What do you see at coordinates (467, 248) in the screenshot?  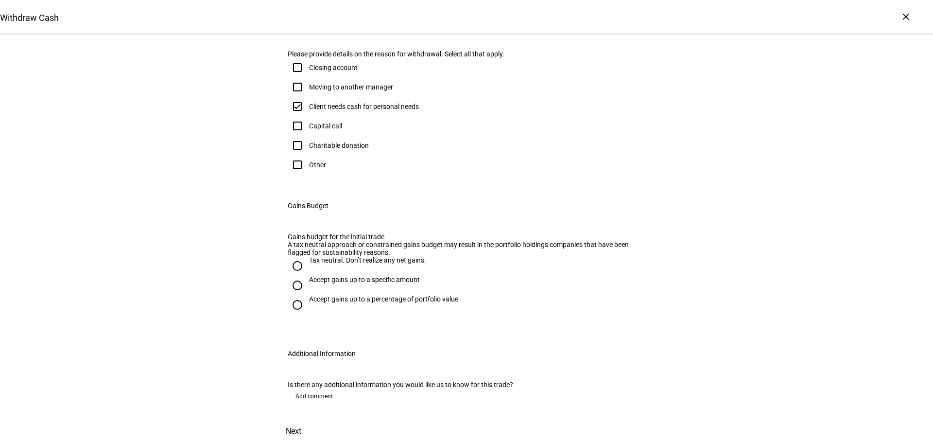 I see `div: A tax neutral approach or constrained gains budget may result in the portfolio holdings companies...` at bounding box center [467, 248].